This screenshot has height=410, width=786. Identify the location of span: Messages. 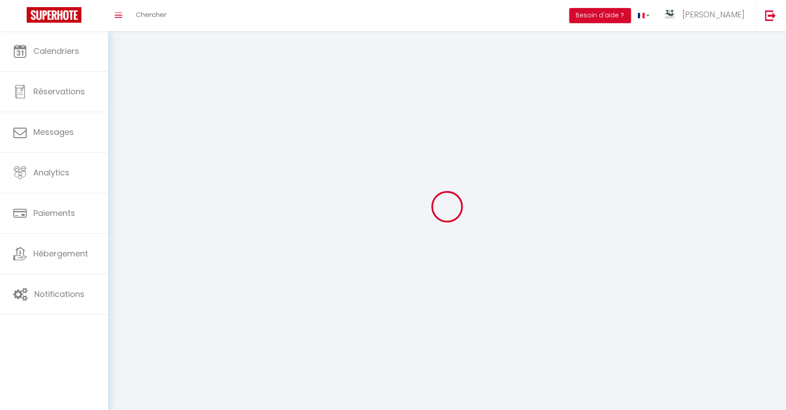
(53, 132).